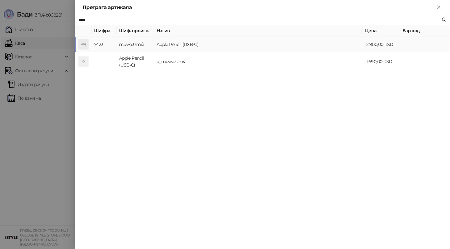  What do you see at coordinates (259, 7) in the screenshot?
I see `div: Претрага артикала` at bounding box center [259, 7].